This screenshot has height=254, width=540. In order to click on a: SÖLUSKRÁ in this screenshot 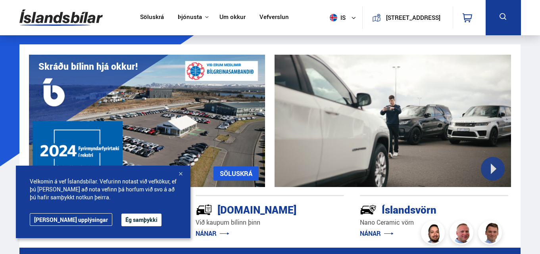, I will do `click(236, 174)`.